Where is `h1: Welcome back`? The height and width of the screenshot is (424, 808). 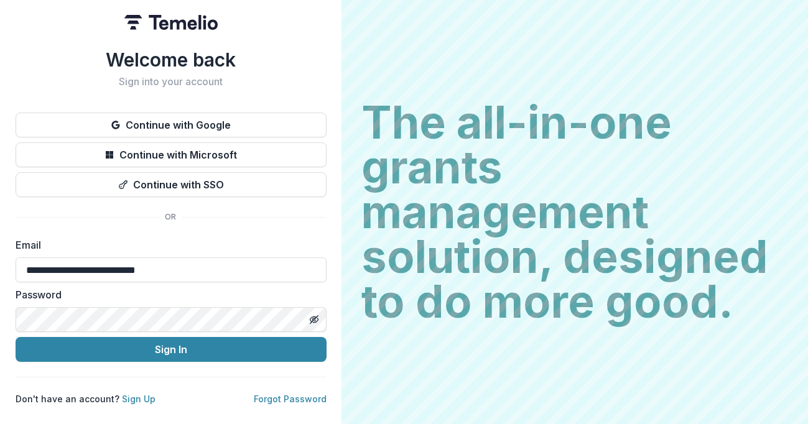 h1: Welcome back is located at coordinates (171, 60).